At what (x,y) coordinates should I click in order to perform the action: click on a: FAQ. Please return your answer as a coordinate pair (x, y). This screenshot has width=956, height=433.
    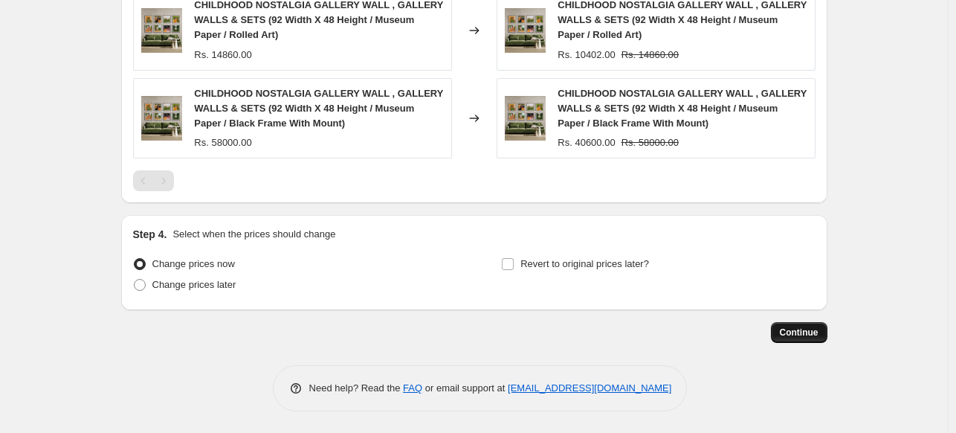
    Looking at the image, I should click on (413, 387).